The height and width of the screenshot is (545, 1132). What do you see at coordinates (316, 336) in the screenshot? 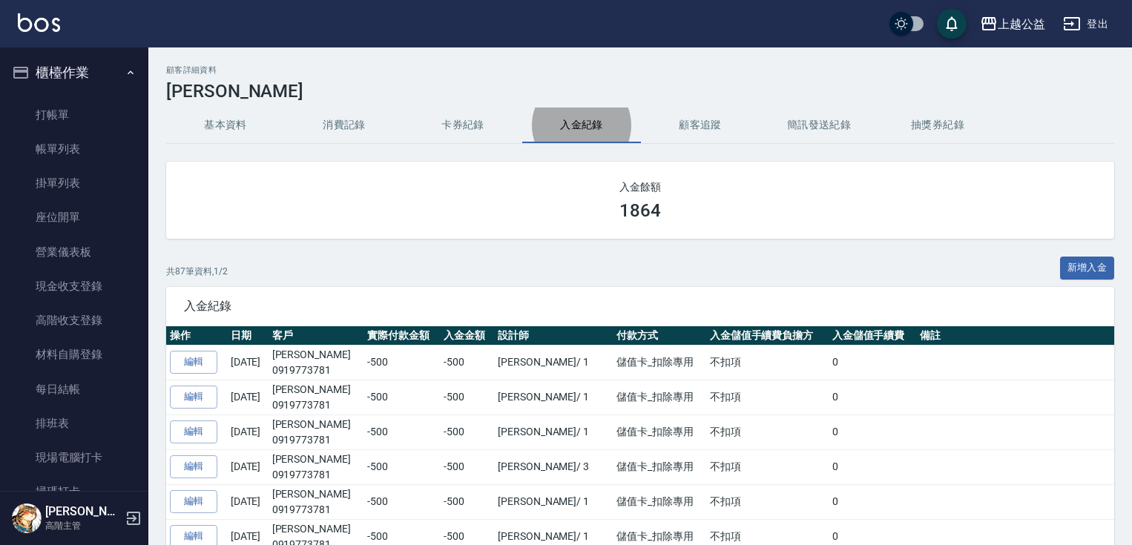
I see `th: 客戶` at bounding box center [316, 336].